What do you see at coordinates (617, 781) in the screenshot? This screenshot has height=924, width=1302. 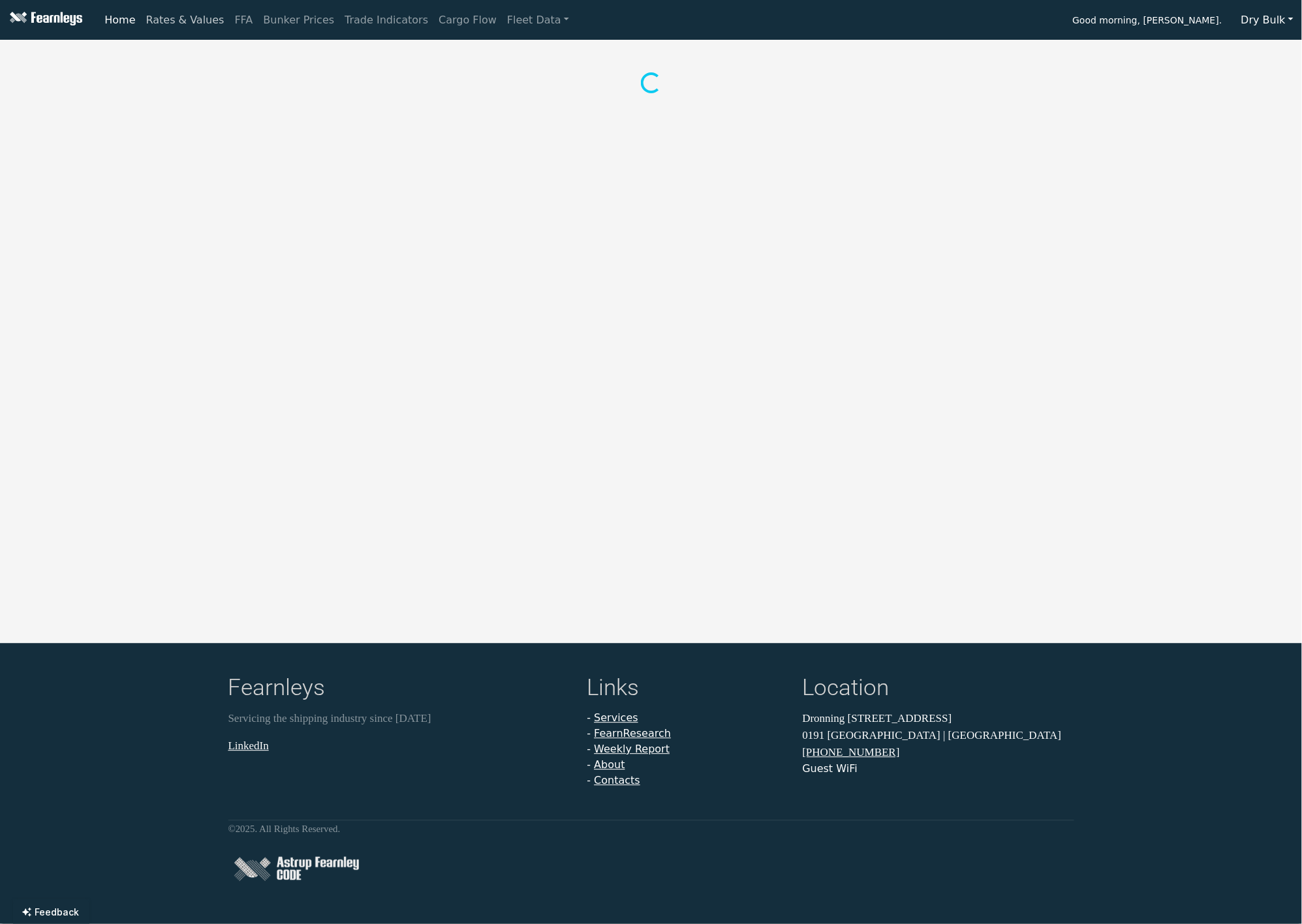 I see `a: Contacts` at bounding box center [617, 781].